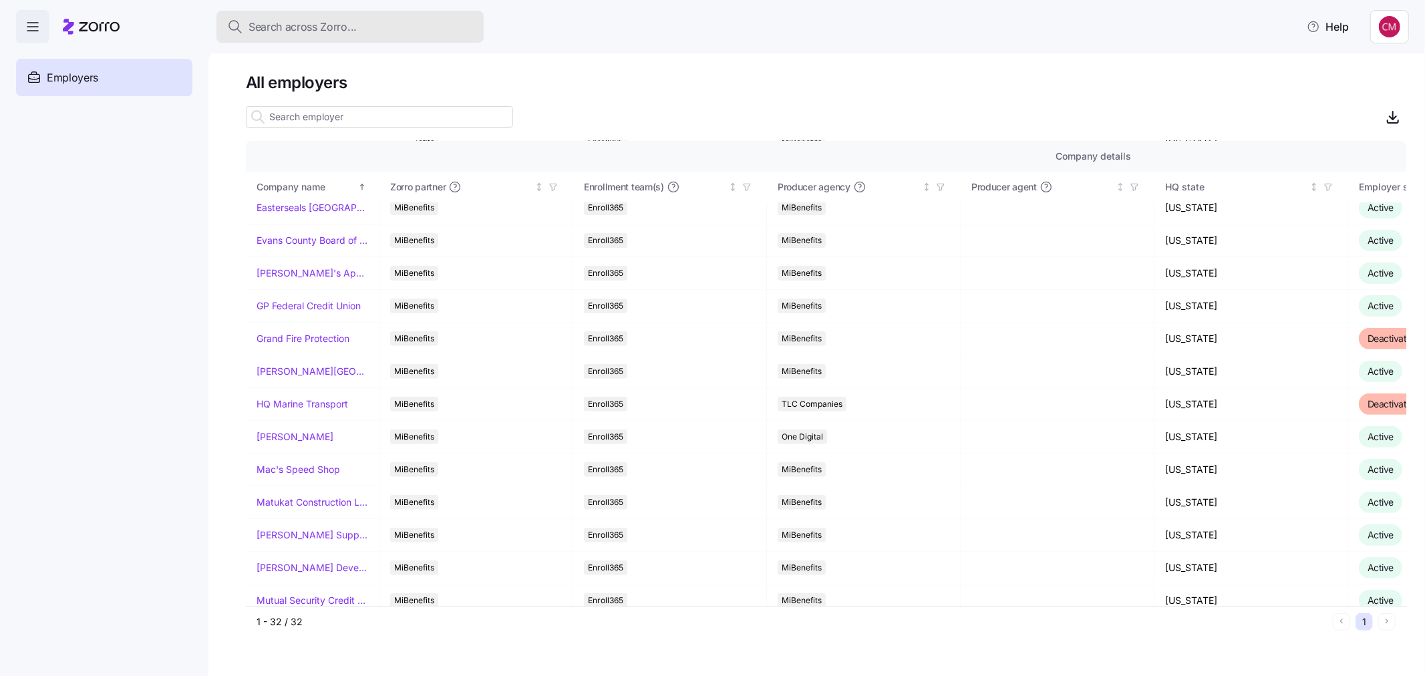  What do you see at coordinates (812, 404) in the screenshot?
I see `span: TLC Companies` at bounding box center [812, 404].